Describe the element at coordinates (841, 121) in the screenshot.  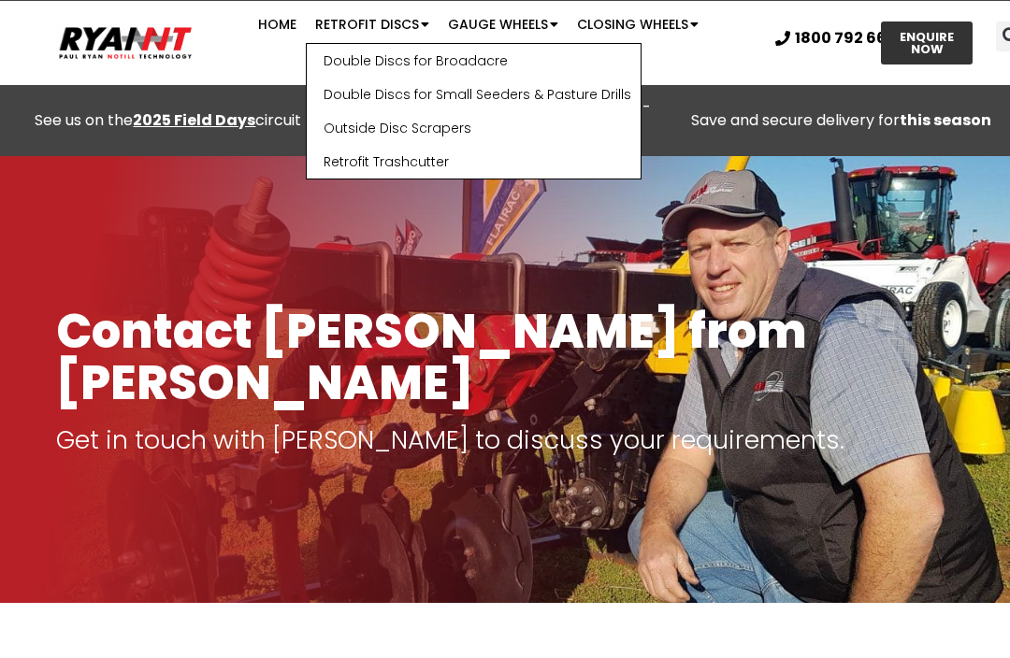
I see `p: Save and secure delivery for` at that location.